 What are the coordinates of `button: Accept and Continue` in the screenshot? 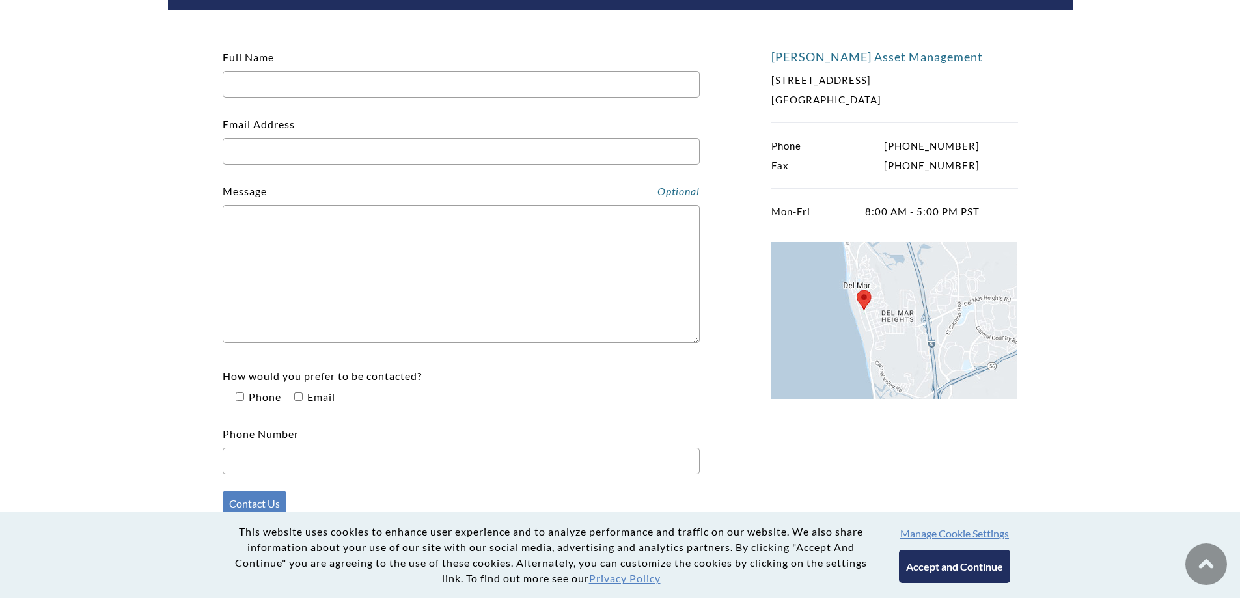 It's located at (954, 566).